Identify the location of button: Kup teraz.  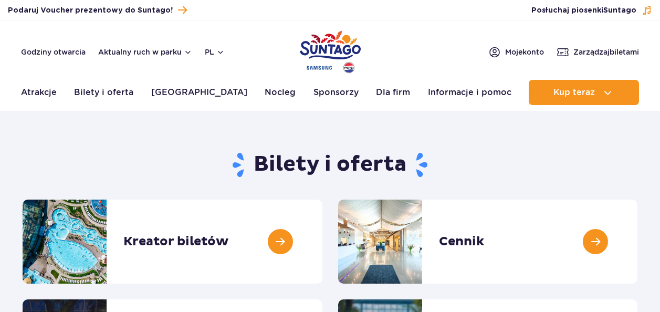
(584, 92).